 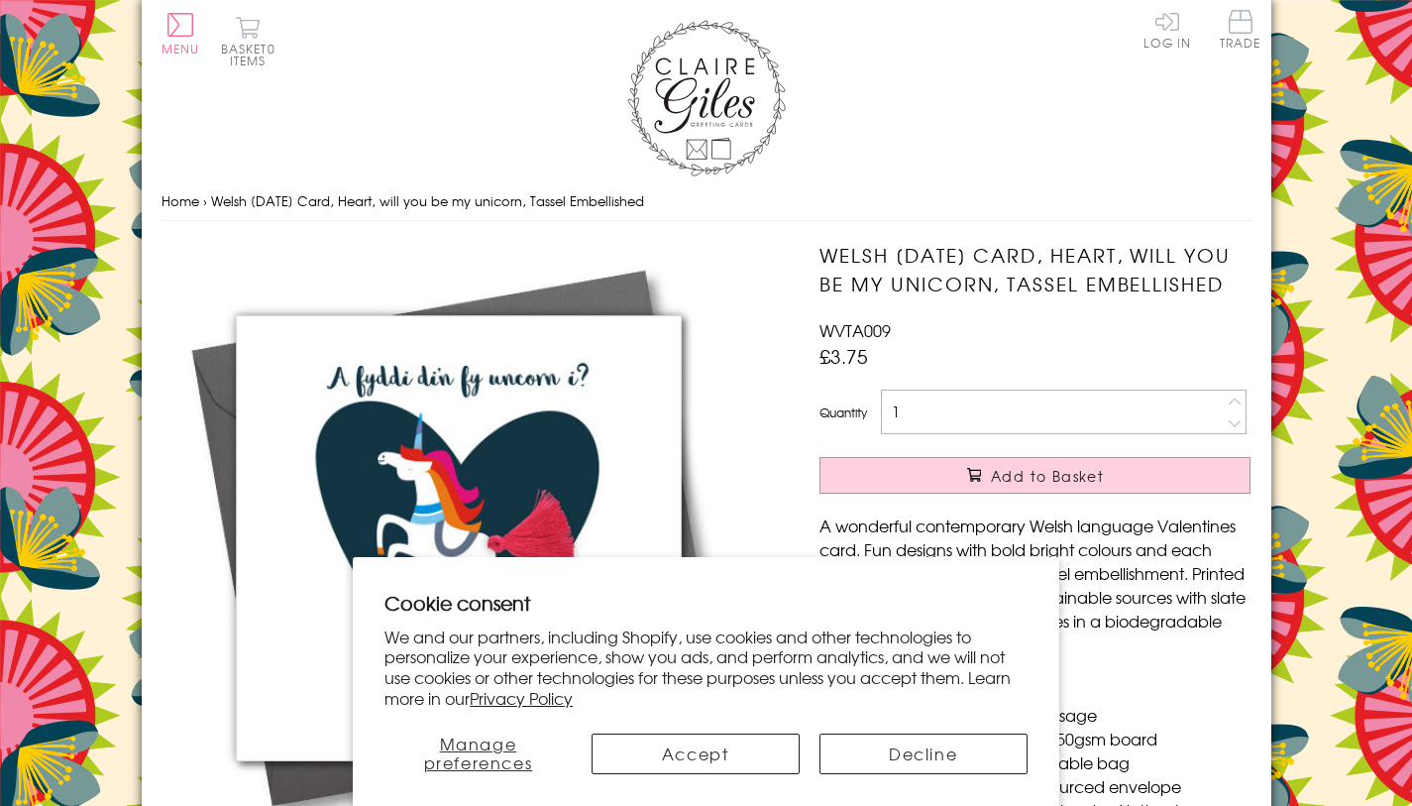 What do you see at coordinates (180, 200) in the screenshot?
I see `a: Home` at bounding box center [180, 200].